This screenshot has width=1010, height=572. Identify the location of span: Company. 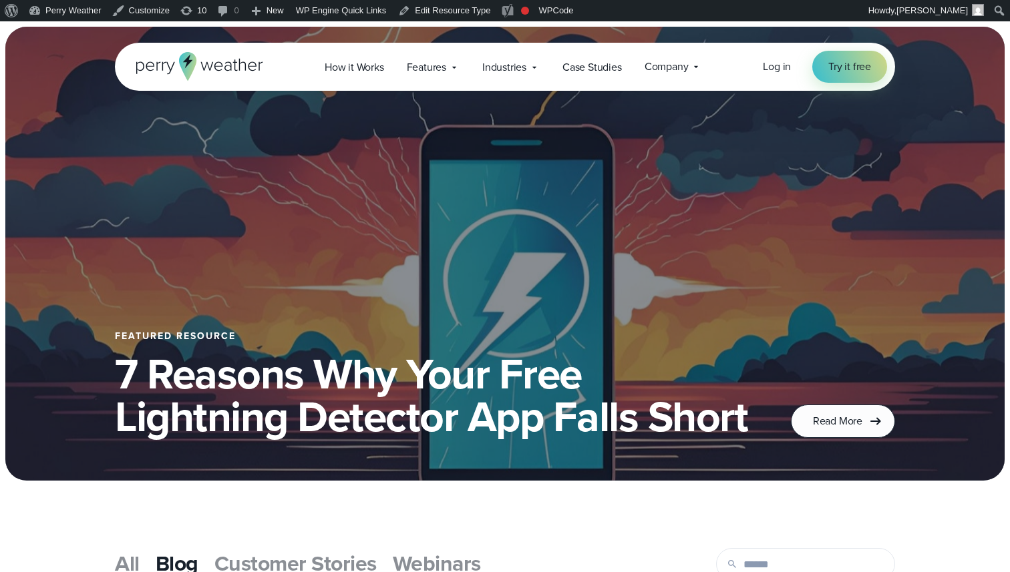
(667, 67).